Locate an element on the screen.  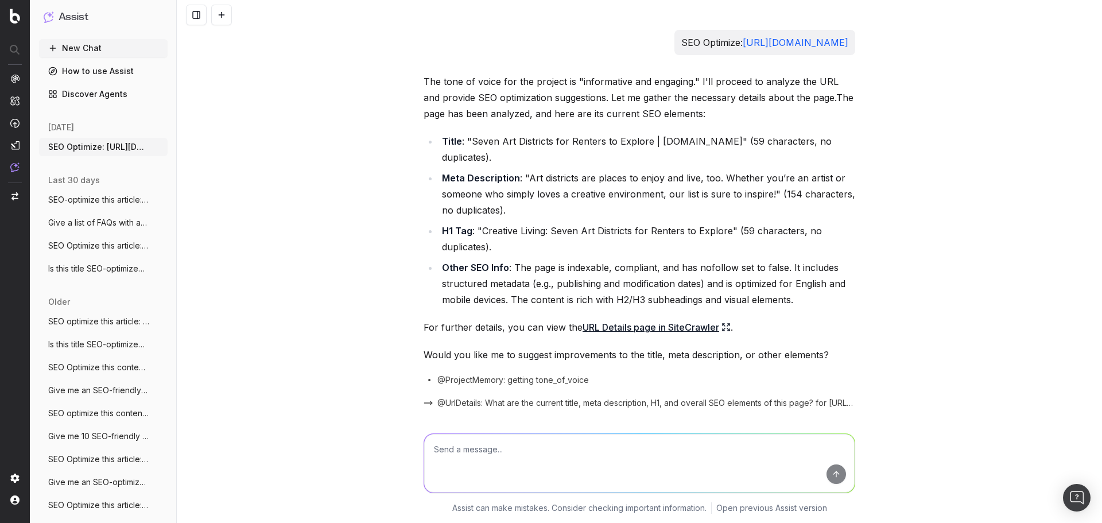
strong: Other SEO Info is located at coordinates (475, 268).